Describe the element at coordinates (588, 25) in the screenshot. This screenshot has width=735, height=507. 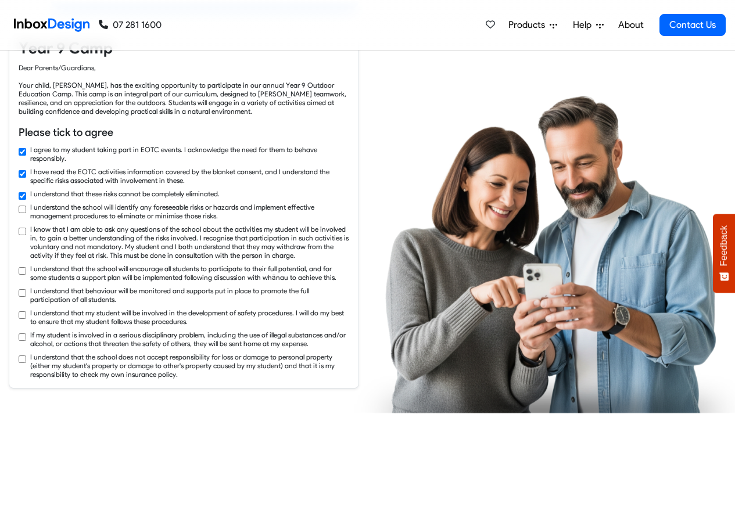
I see `a: Help` at that location.